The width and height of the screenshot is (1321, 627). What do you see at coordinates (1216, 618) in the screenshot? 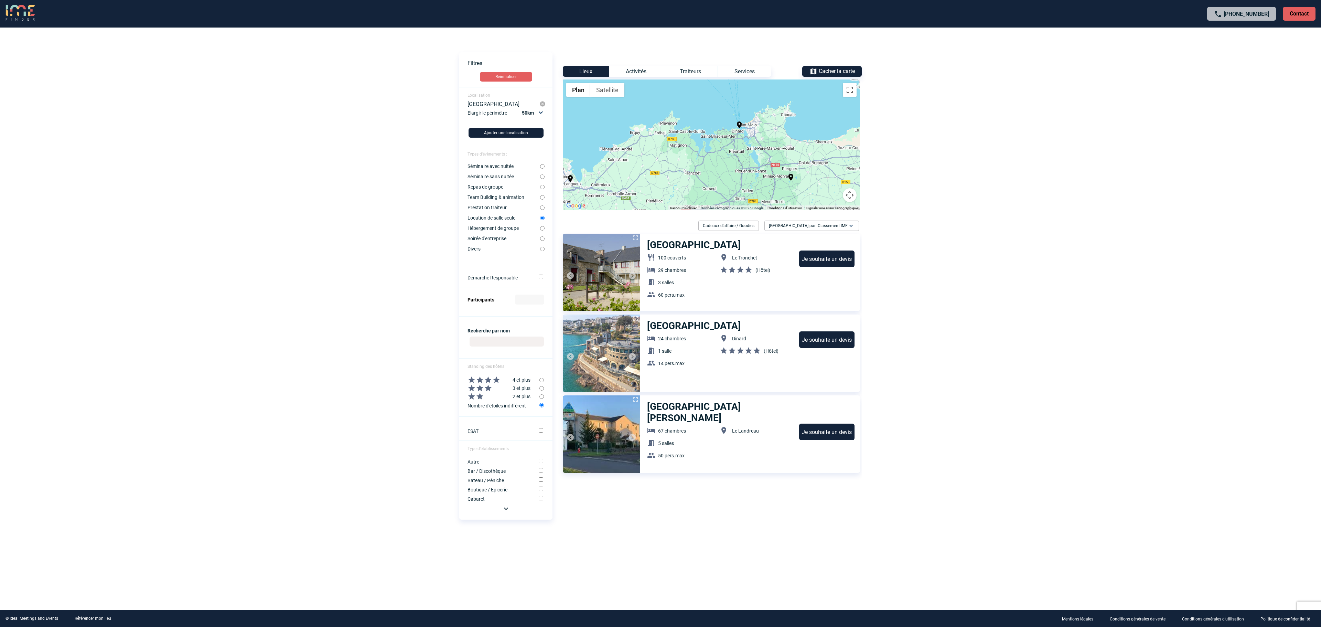
I see `a: Conditions générales d'utilisation` at bounding box center [1216, 618].